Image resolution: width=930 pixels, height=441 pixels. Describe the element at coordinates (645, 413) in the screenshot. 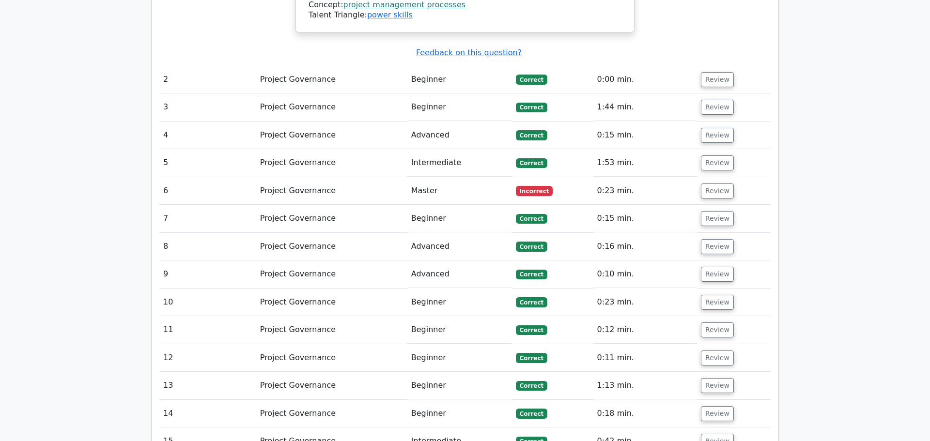

I see `td: 0:18 min.` at that location.